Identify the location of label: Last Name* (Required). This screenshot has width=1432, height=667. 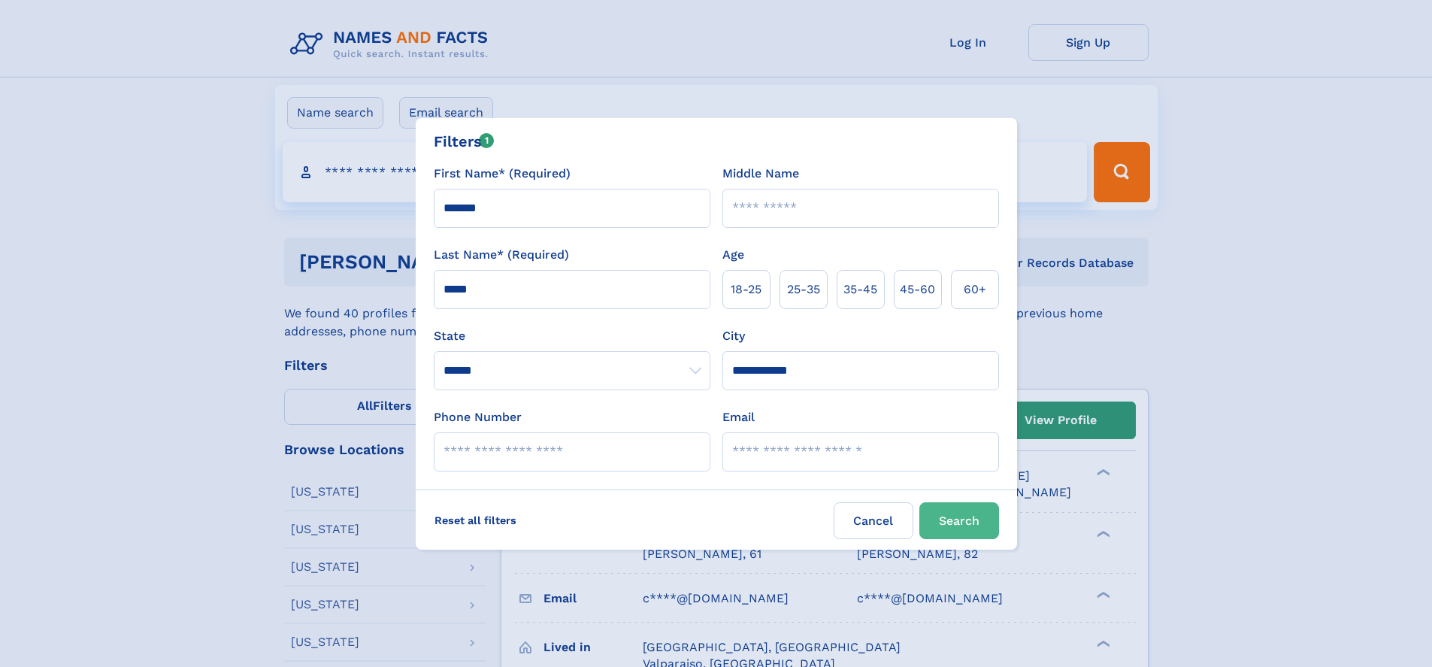
(501, 255).